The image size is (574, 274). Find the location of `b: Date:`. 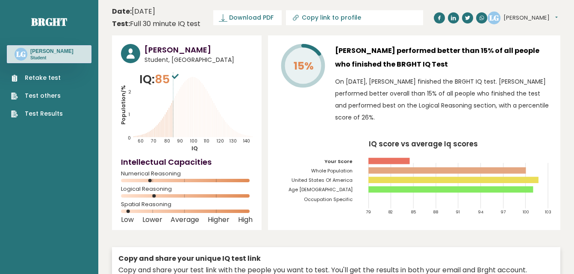

b: Date: is located at coordinates (122, 11).